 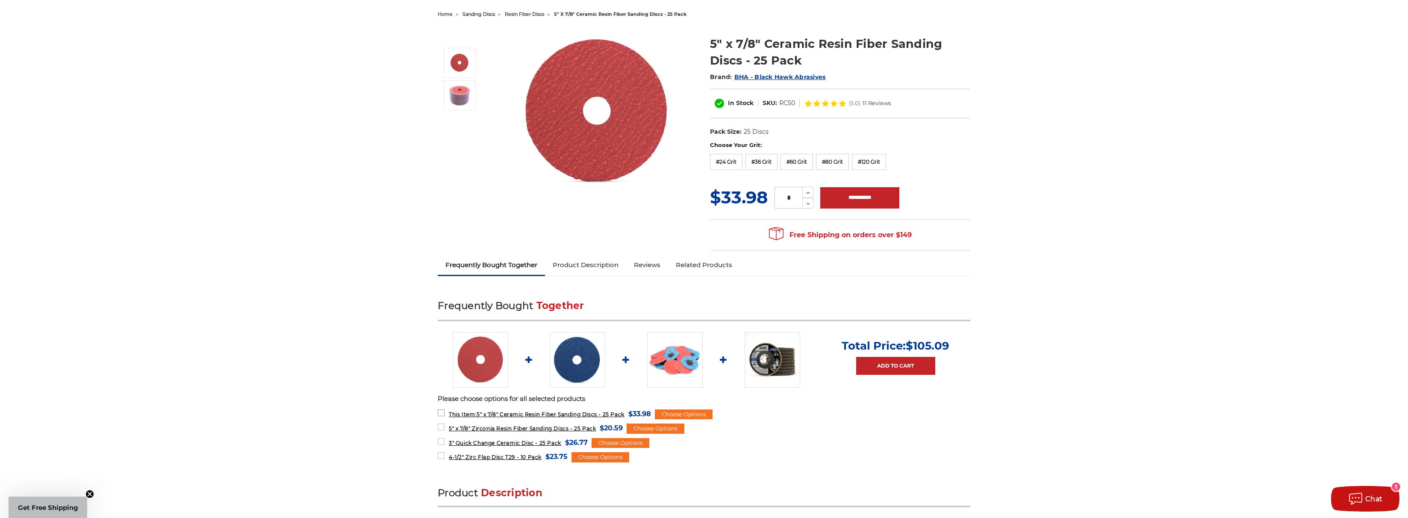 I want to click on button: Chat, so click(x=1365, y=499).